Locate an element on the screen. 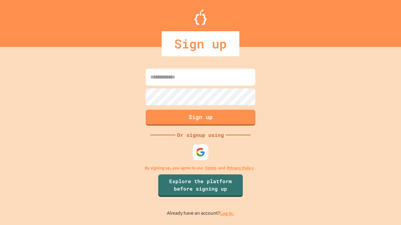 This screenshot has width=401, height=225. img: Logo.svg is located at coordinates (200, 17).